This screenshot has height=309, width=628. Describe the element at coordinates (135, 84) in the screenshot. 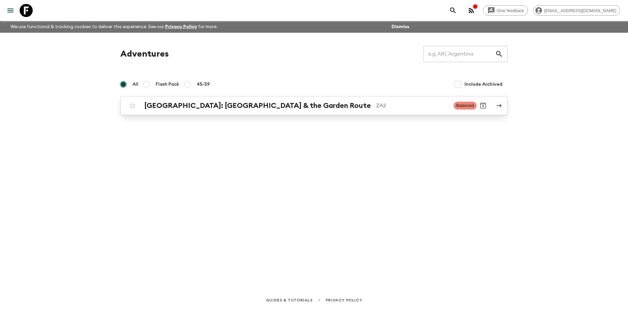

I see `span: All` at that location.